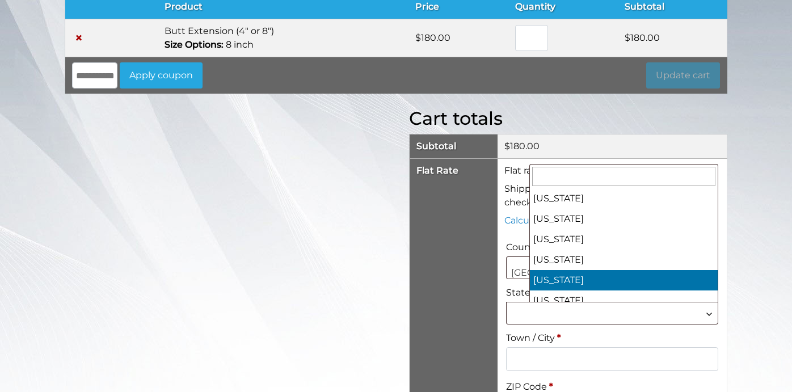 This screenshot has width=792, height=392. I want to click on input: Product quantity, so click(531, 38).